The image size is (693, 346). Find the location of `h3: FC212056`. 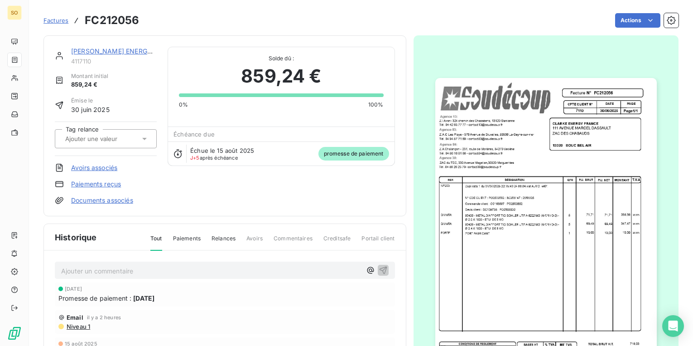

h3: FC212056 is located at coordinates (112, 20).